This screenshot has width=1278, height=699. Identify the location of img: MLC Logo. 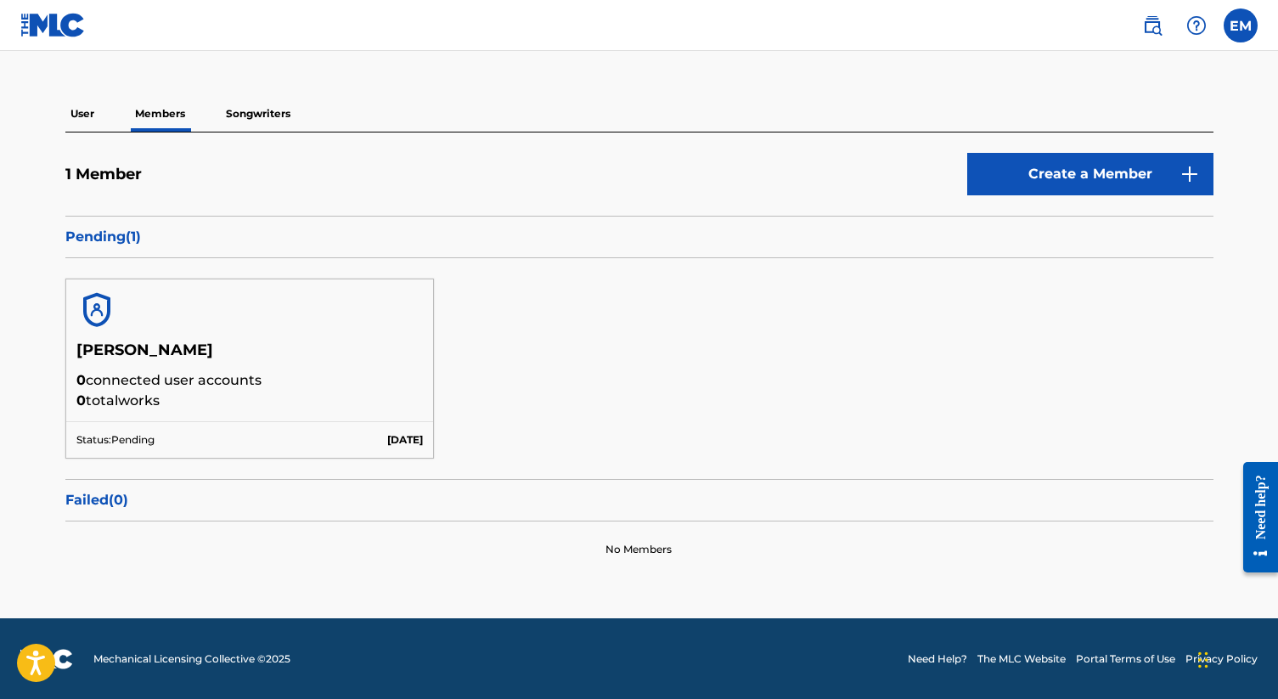
(53, 25).